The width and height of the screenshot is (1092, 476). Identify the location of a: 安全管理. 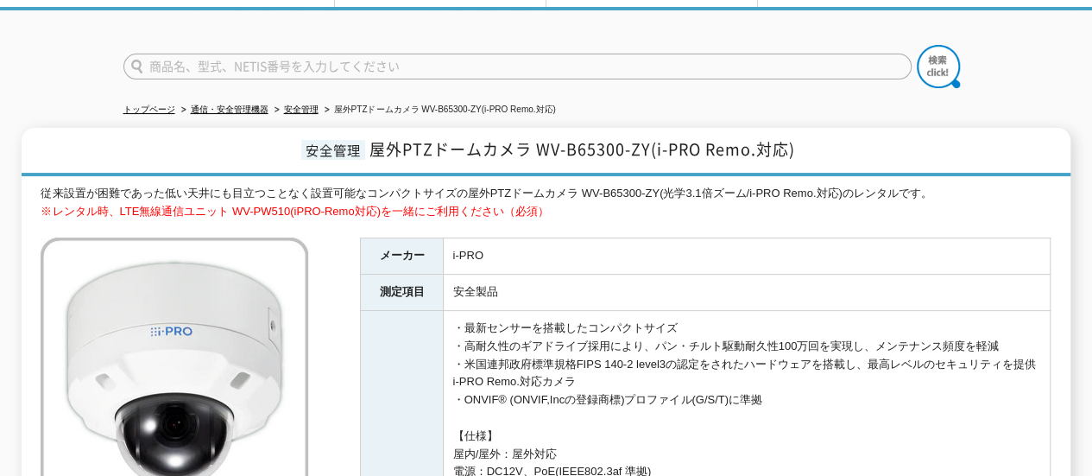
(301, 109).